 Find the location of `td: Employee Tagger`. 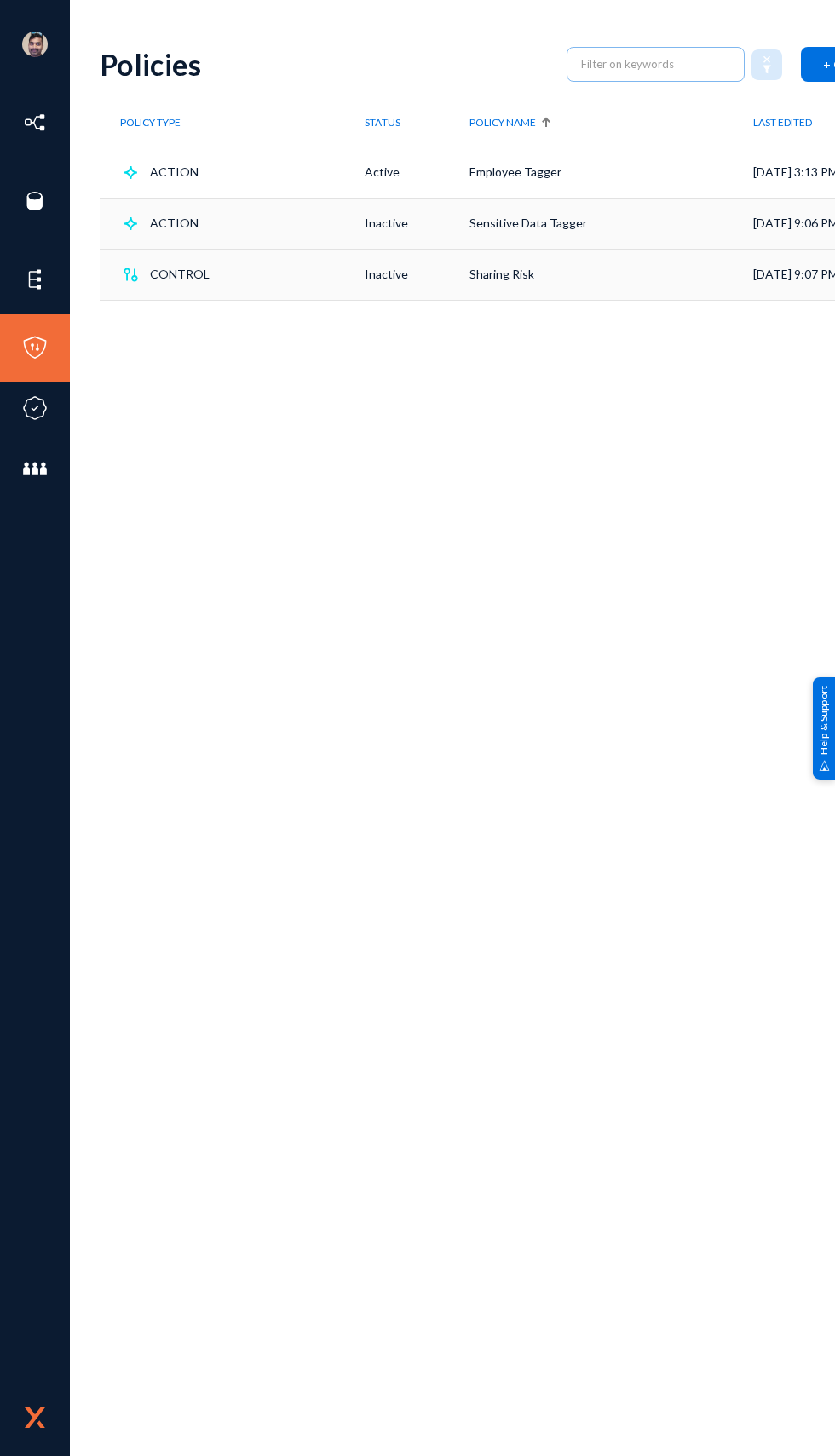

td: Employee Tagger is located at coordinates (611, 172).